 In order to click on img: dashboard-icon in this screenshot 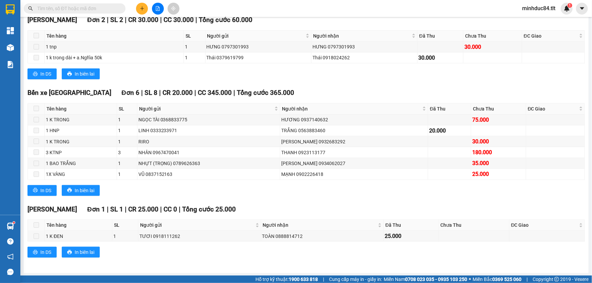, I will do `click(10, 31)`.